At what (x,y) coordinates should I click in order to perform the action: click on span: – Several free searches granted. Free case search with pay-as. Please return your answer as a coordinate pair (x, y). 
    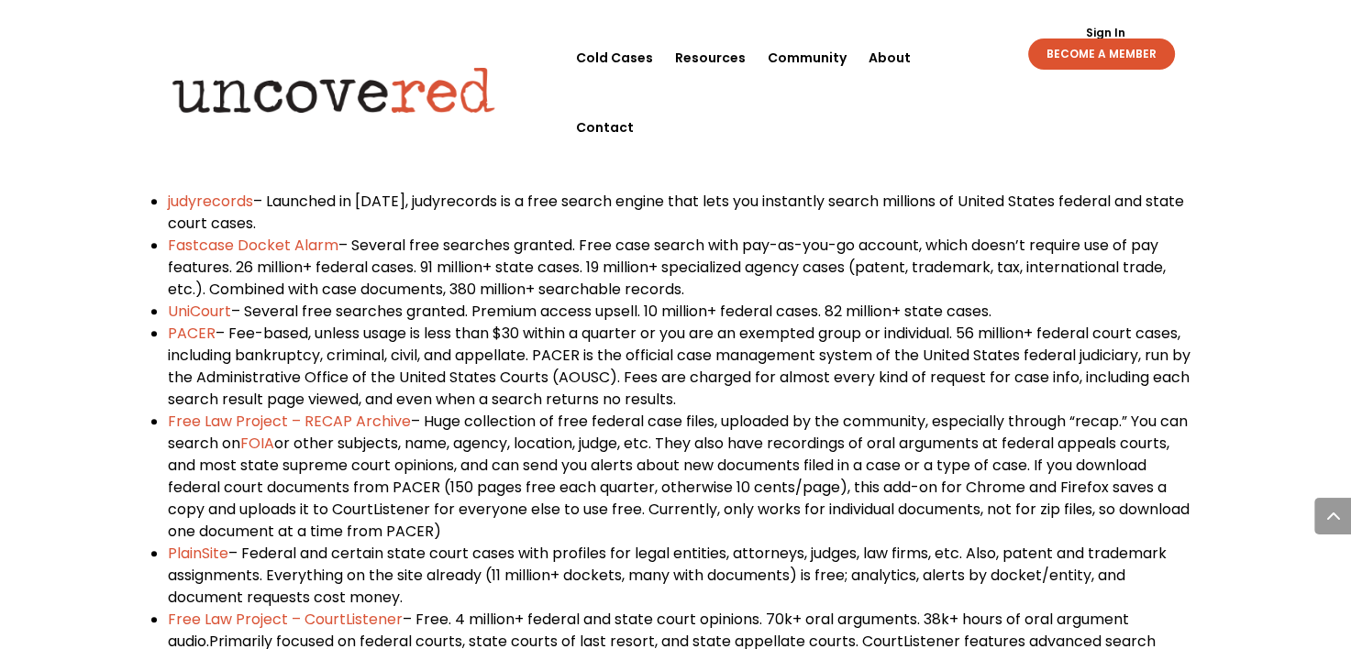
    Looking at the image, I should click on (566, 245).